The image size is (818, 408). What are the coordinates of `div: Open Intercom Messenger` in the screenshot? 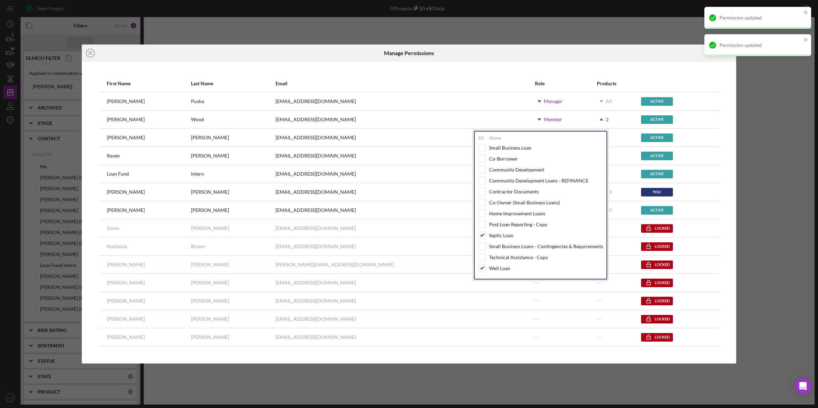 It's located at (803, 386).